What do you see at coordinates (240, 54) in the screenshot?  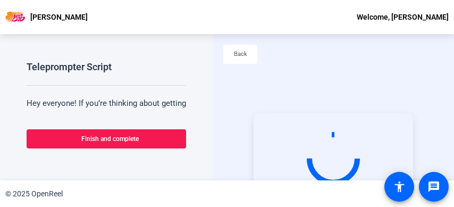 I see `span: Back` at bounding box center [240, 54].